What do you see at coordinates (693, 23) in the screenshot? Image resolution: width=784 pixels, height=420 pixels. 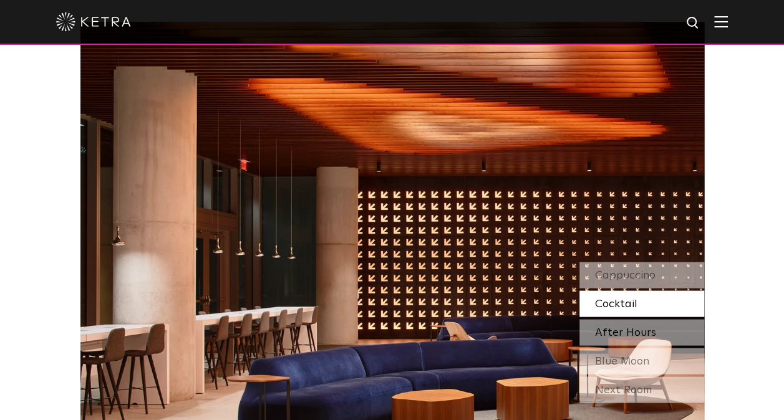 I see `img: search icon` at bounding box center [693, 23].